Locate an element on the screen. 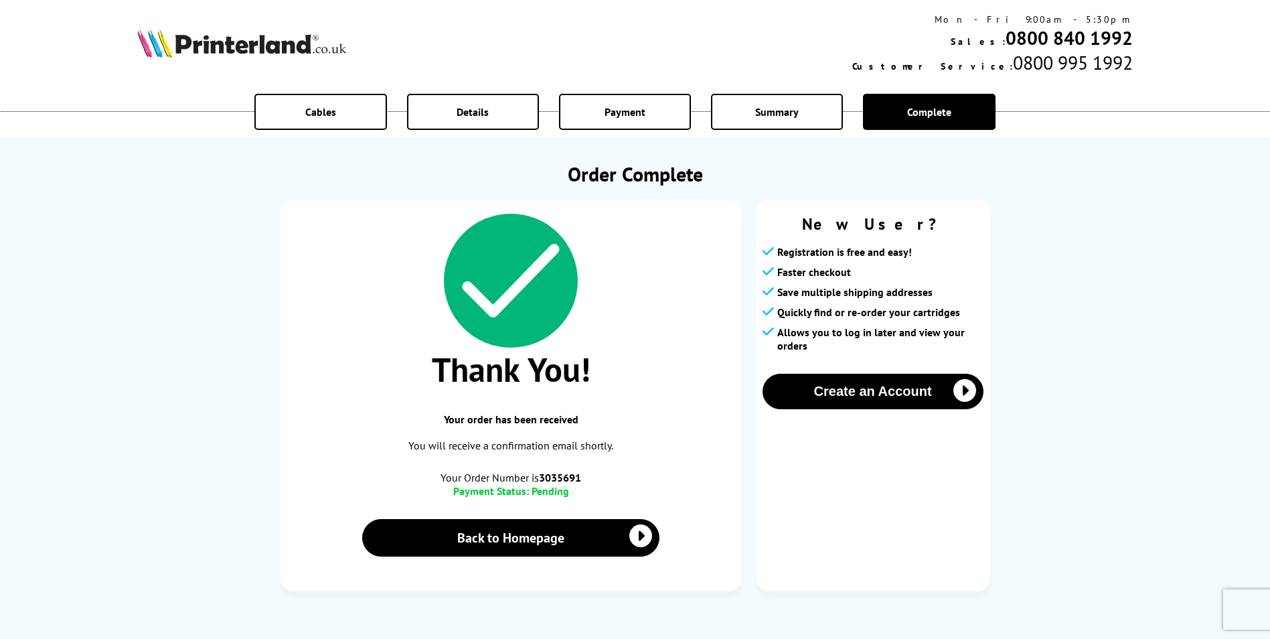  span: Sales: is located at coordinates (978, 42).